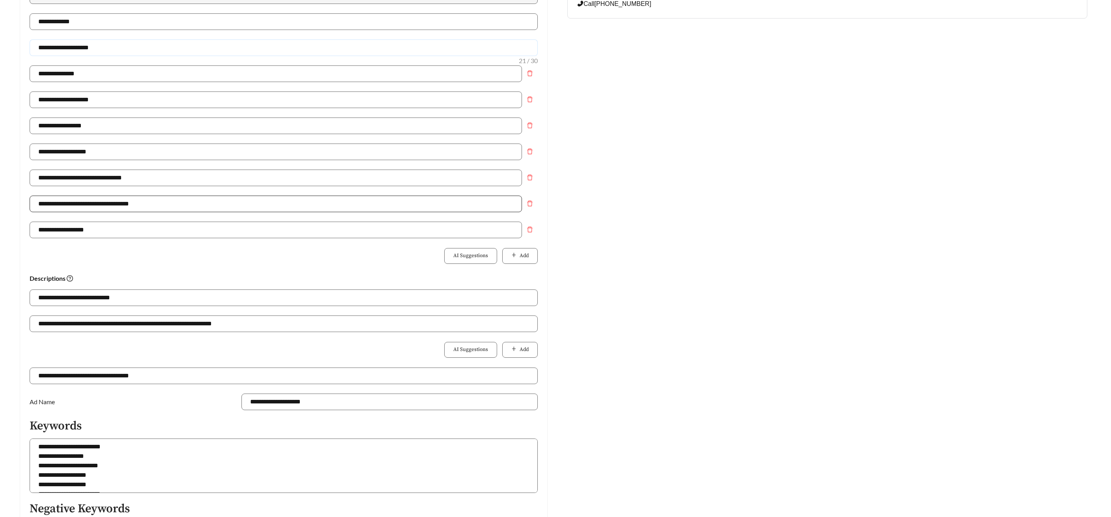  Describe the element at coordinates (389, 402) in the screenshot. I see `input: Ad Name` at that location.